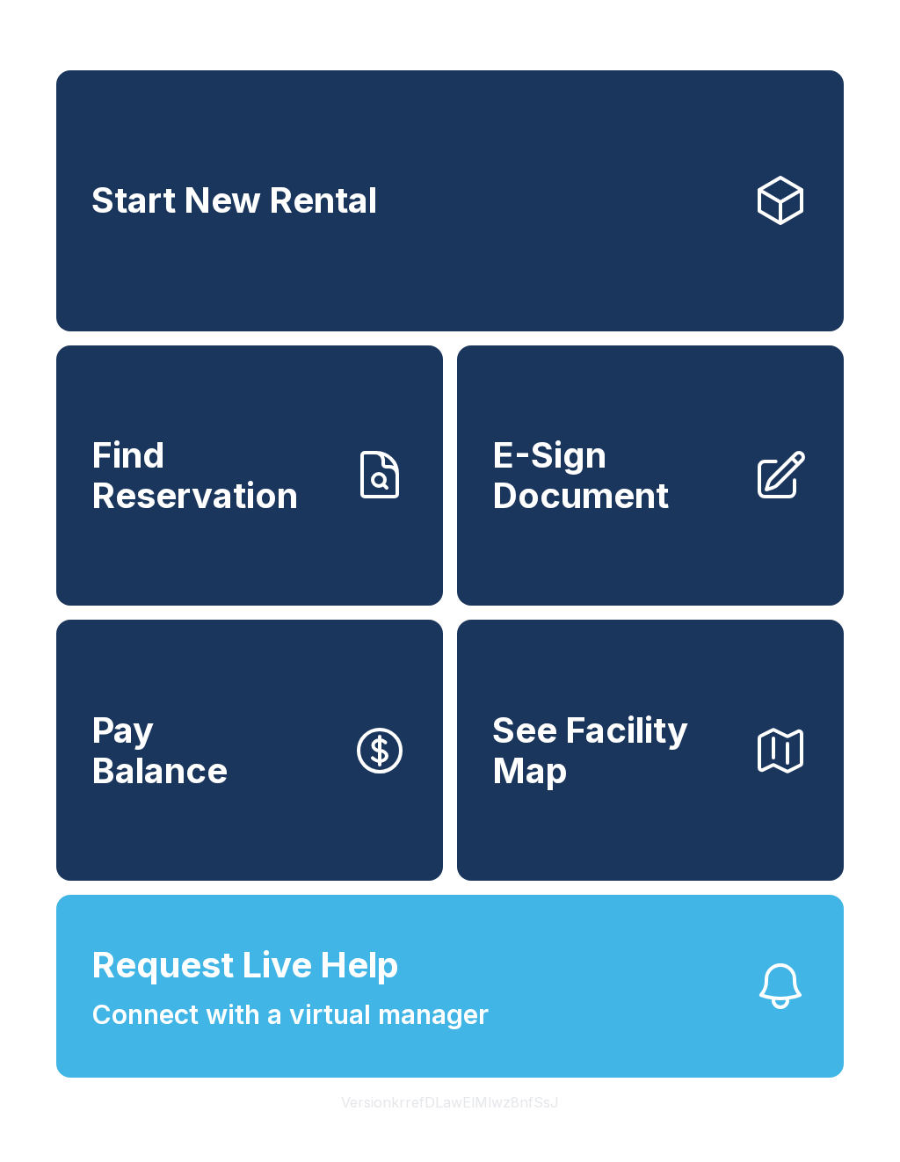 The width and height of the screenshot is (900, 1162). Describe the element at coordinates (214, 475) in the screenshot. I see `span: Find Reservation` at that location.